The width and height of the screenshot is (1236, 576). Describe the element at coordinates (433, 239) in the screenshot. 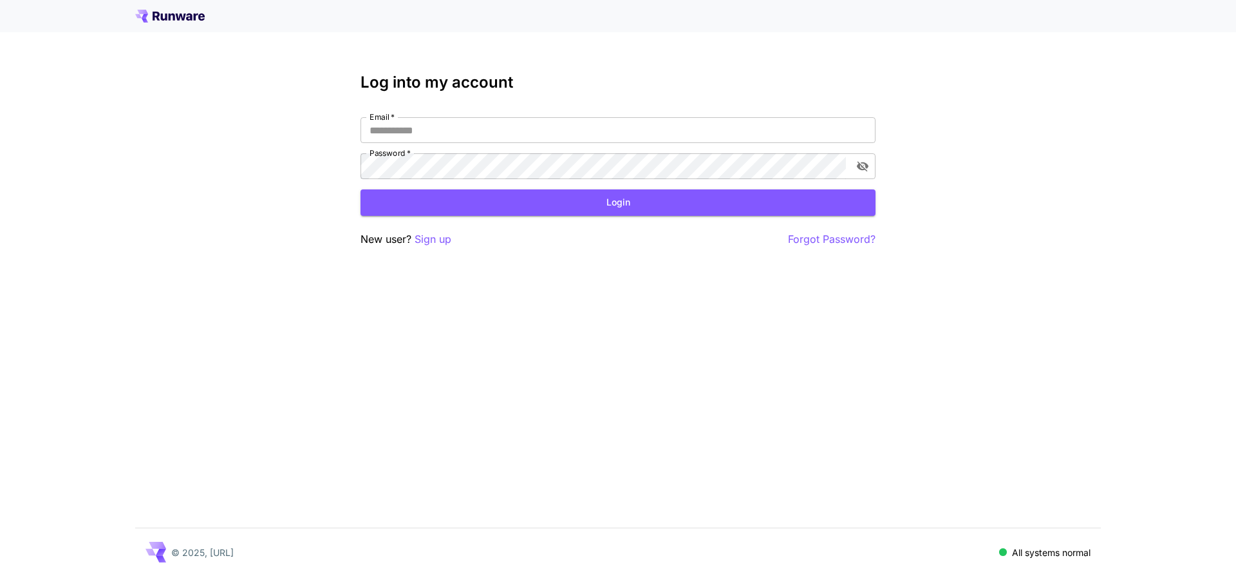

I see `p: Sign up` at that location.